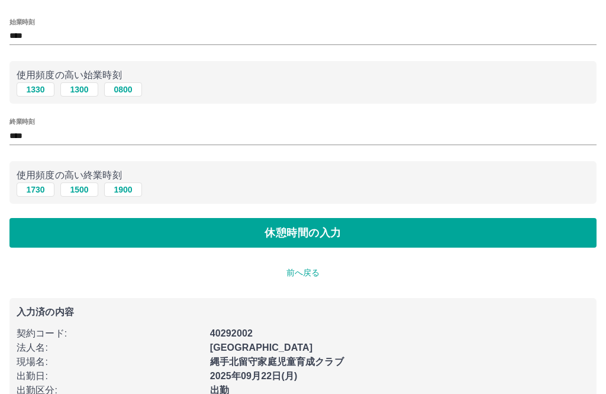  I want to click on p: 契約コード :, so click(110, 333).